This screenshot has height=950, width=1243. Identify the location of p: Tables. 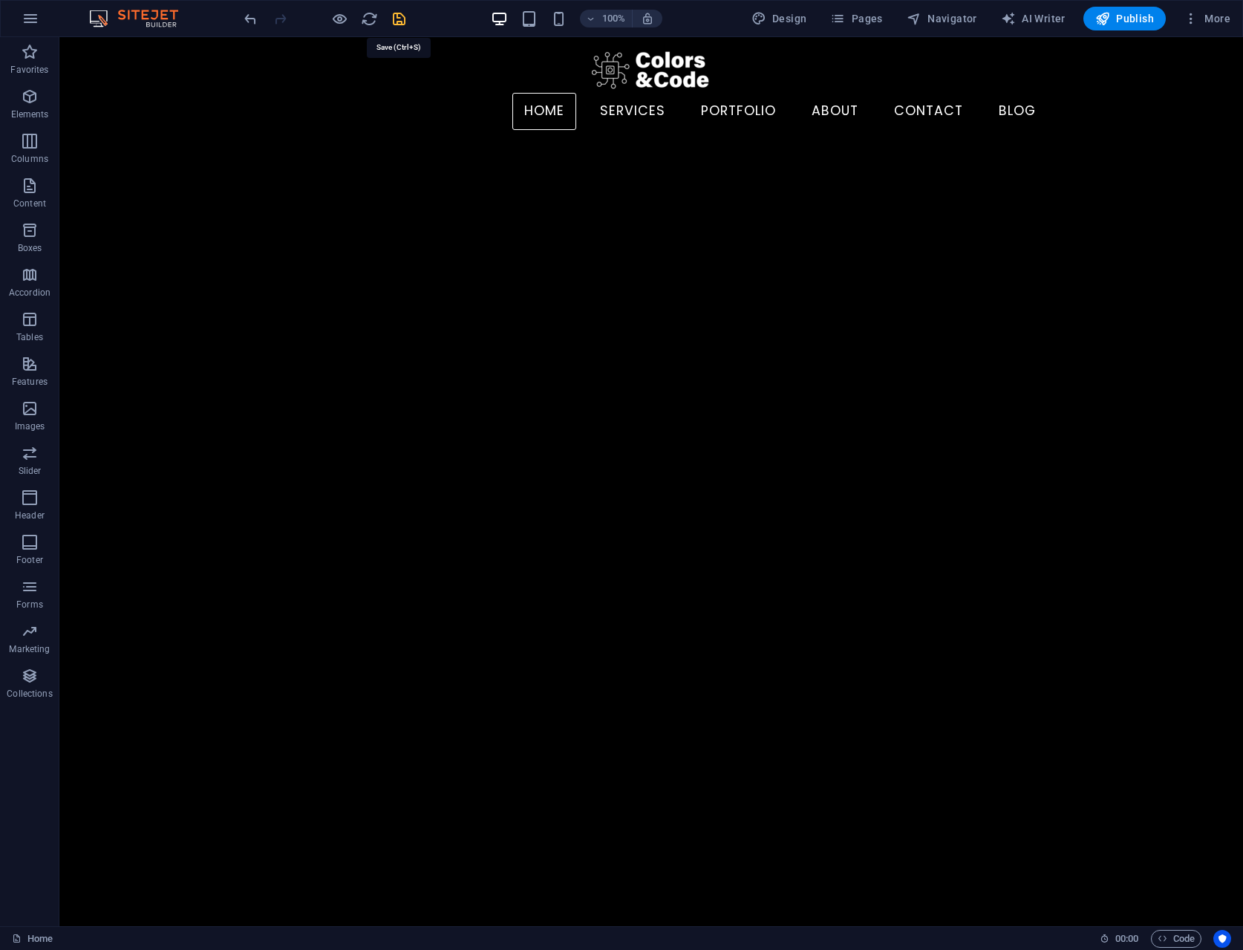
(30, 337).